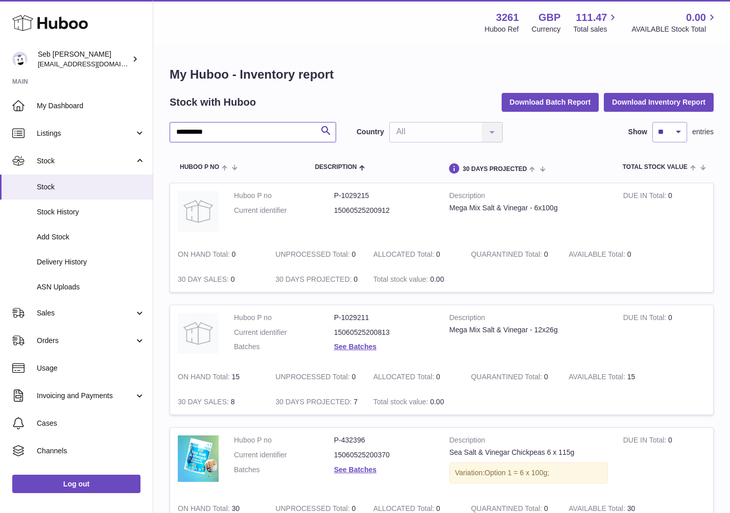 The image size is (730, 513). I want to click on span: Orders, so click(85, 341).